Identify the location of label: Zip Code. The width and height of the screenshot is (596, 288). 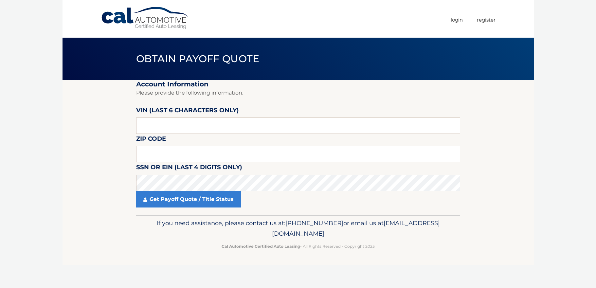
(151, 140).